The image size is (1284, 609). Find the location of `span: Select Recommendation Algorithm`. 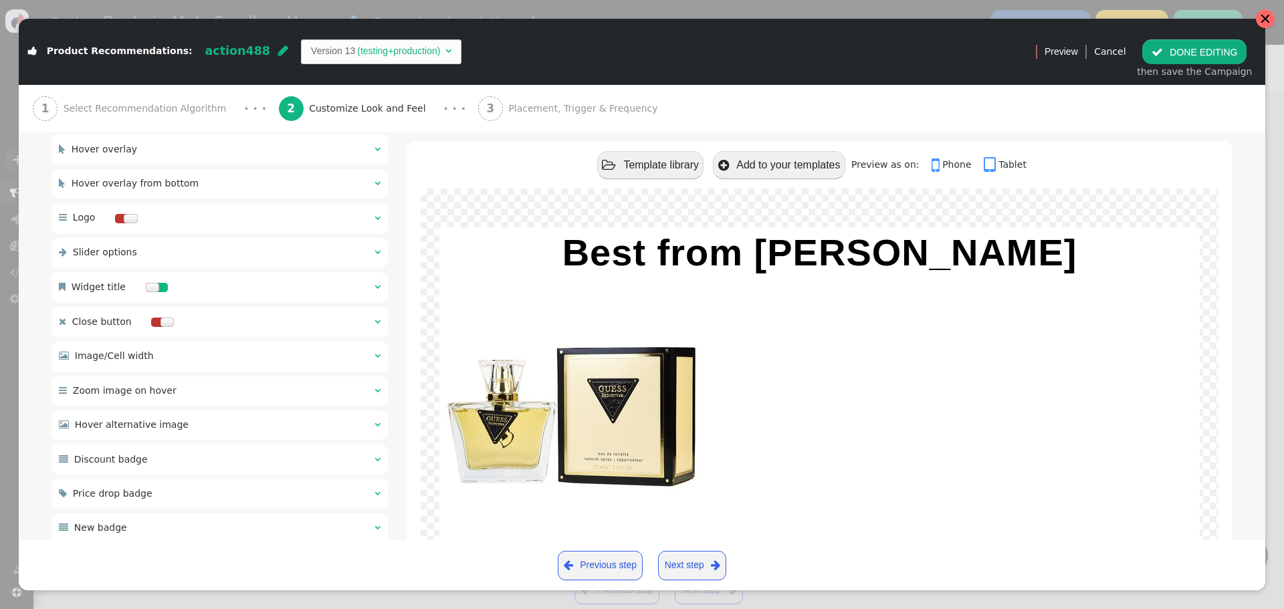

span: Select Recommendation Algorithm is located at coordinates (148, 108).